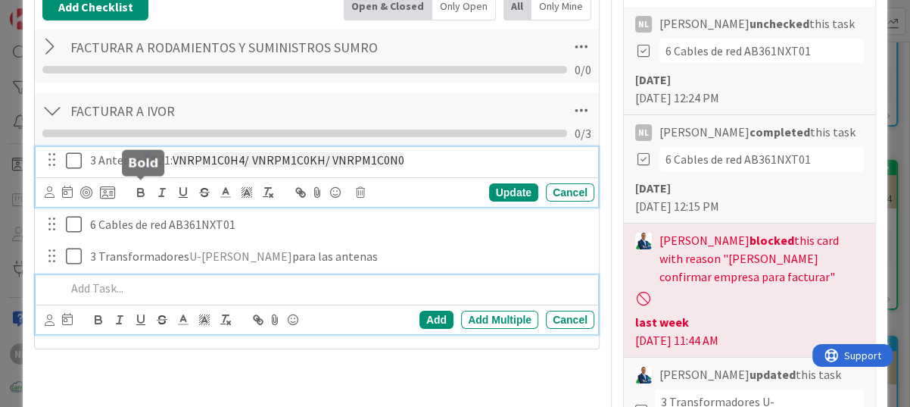 This screenshot has width=910, height=407. What do you see at coordinates (513, 192) in the screenshot?
I see `div: Update` at bounding box center [513, 192].